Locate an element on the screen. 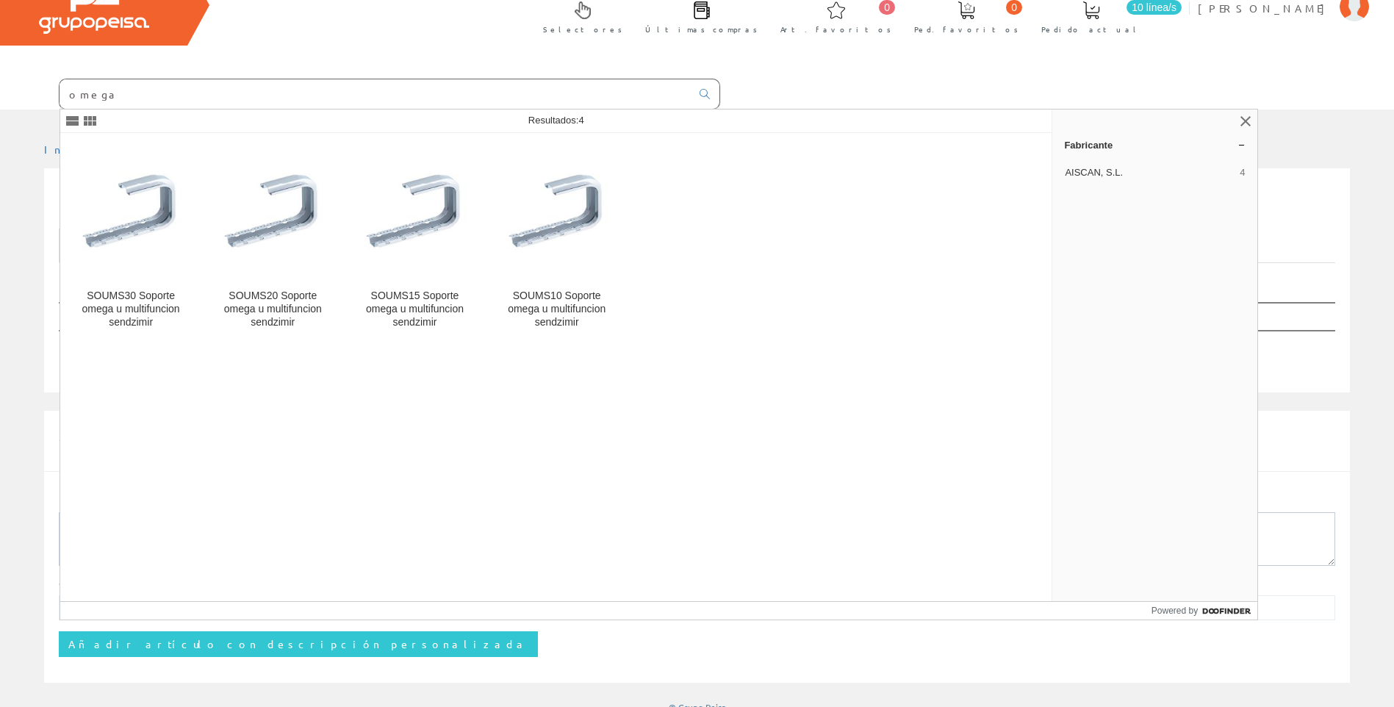 The image size is (1394, 707). a: SOUMS15 Soporte omega u multifuncion sendzimir SOUMS15 Soporte omega u multifuncion sendzimir is located at coordinates (415, 240).